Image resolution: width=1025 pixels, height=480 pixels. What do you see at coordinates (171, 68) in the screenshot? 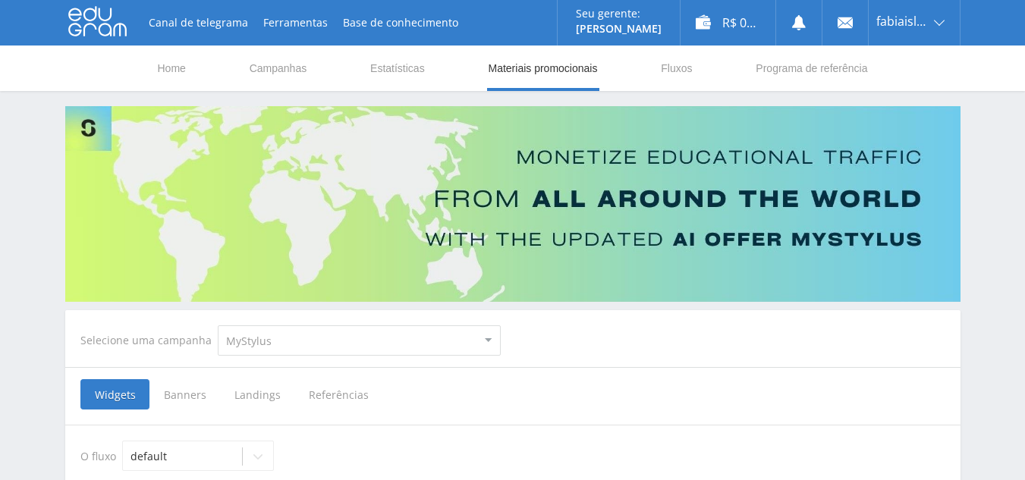
I see `a: Home` at bounding box center [171, 68].